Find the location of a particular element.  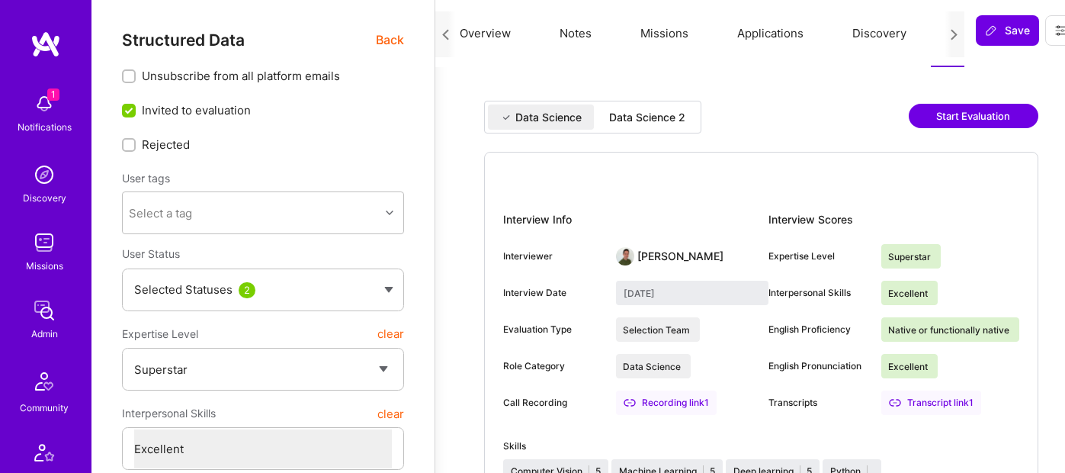

span: Structured Data is located at coordinates (183, 40).